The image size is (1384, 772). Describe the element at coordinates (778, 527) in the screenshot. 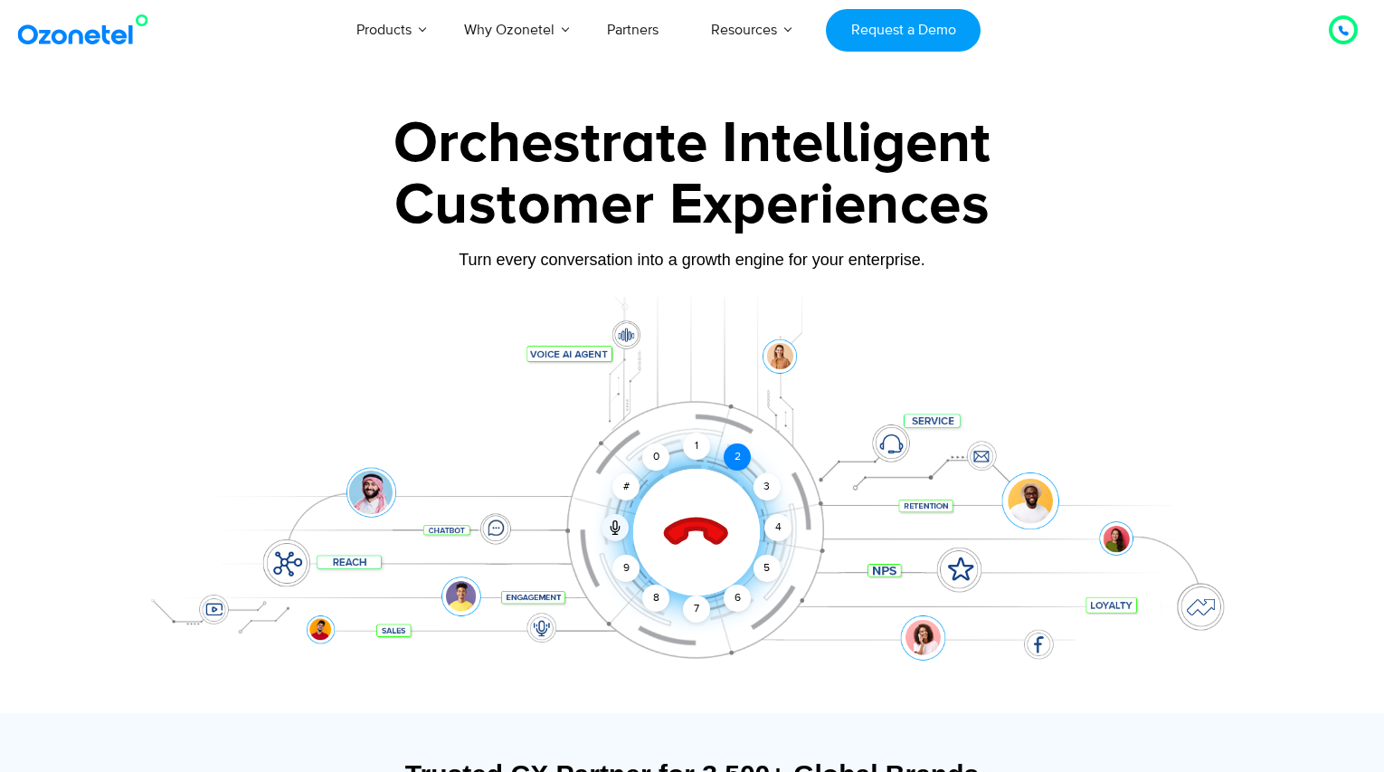

I see `div: 4` at that location.